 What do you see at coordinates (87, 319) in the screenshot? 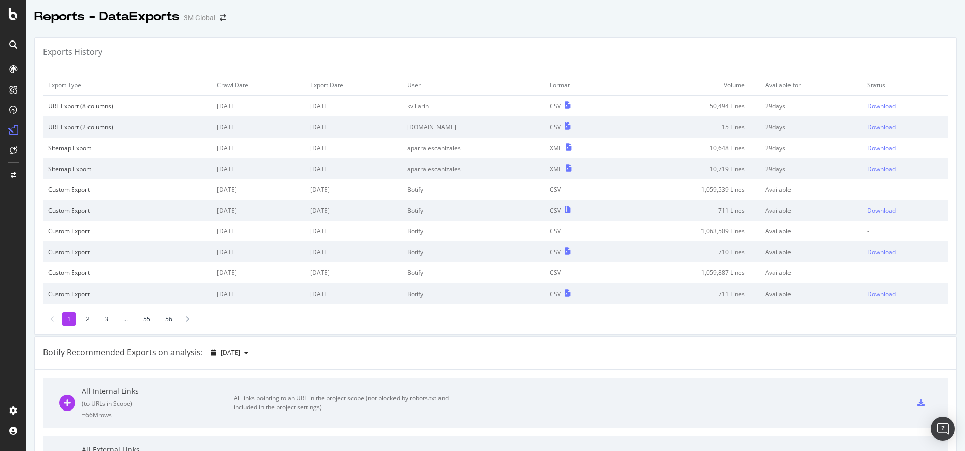
I see `li: 2` at bounding box center [87, 319].